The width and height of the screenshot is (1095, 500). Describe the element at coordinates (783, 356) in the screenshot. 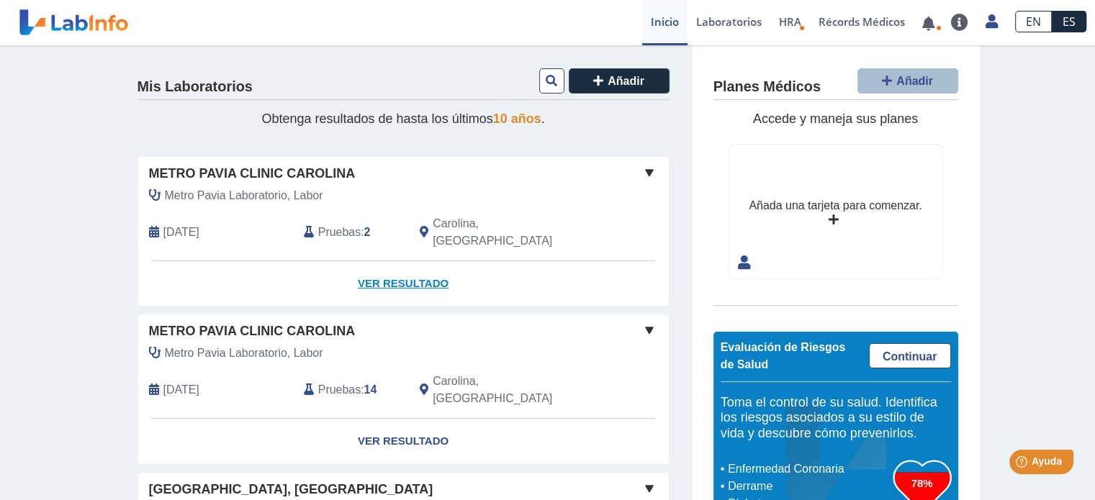

I see `span: Evaluación de Riesgos de Salud` at that location.